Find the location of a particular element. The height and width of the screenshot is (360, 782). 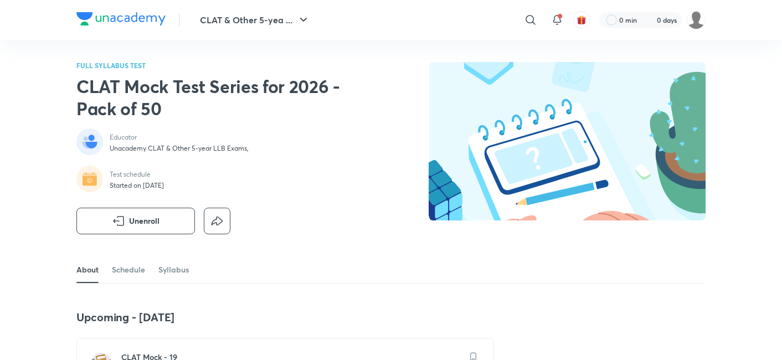

a: Schedule is located at coordinates (129, 270).